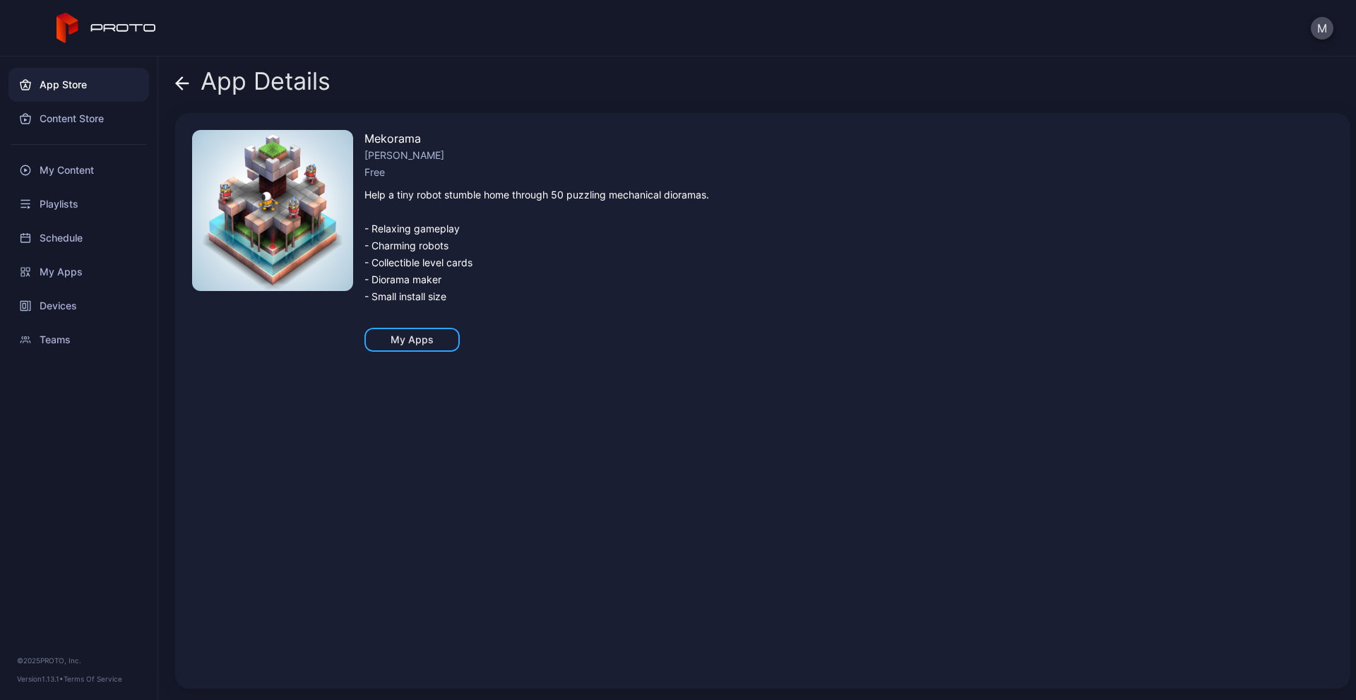 The width and height of the screenshot is (1356, 700). I want to click on div: Mekorama, so click(537, 138).